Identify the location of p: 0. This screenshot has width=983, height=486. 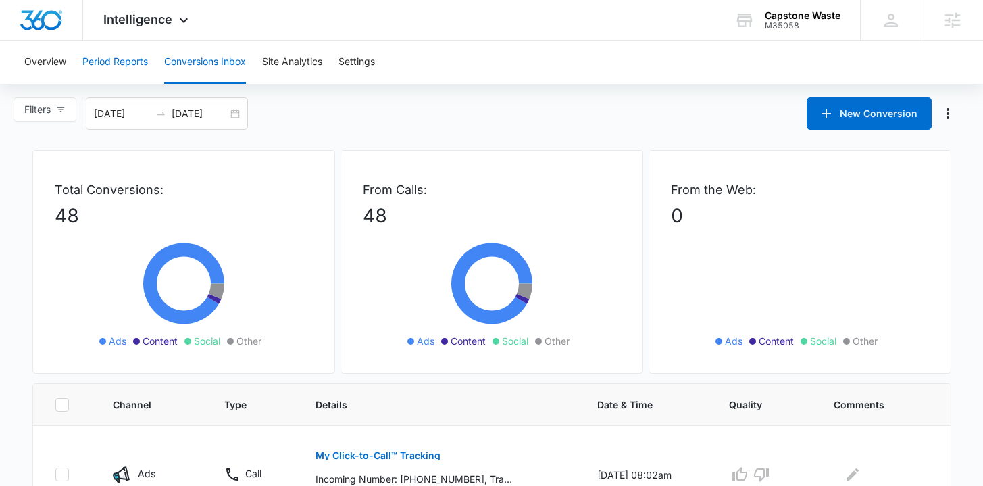
(800, 215).